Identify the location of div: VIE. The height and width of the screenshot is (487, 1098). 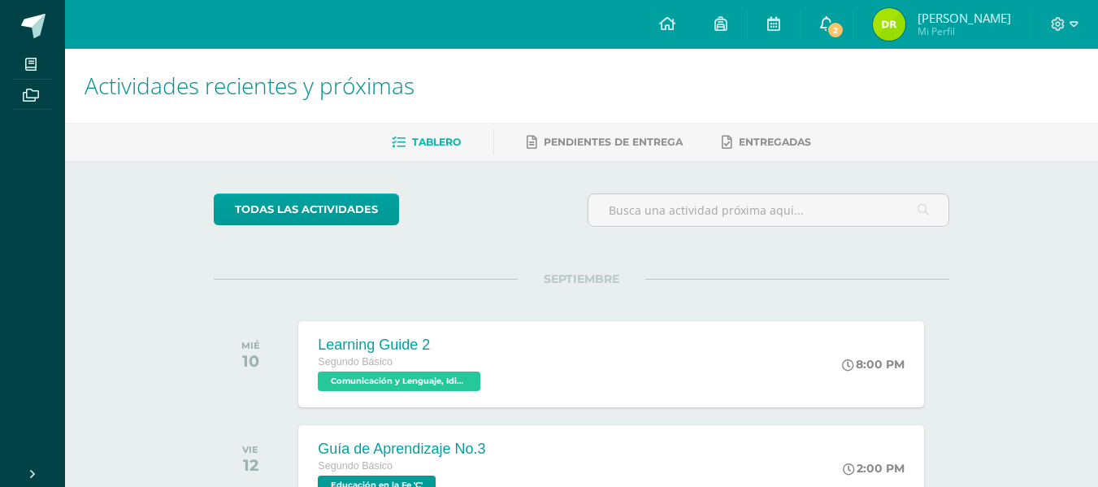
(250, 449).